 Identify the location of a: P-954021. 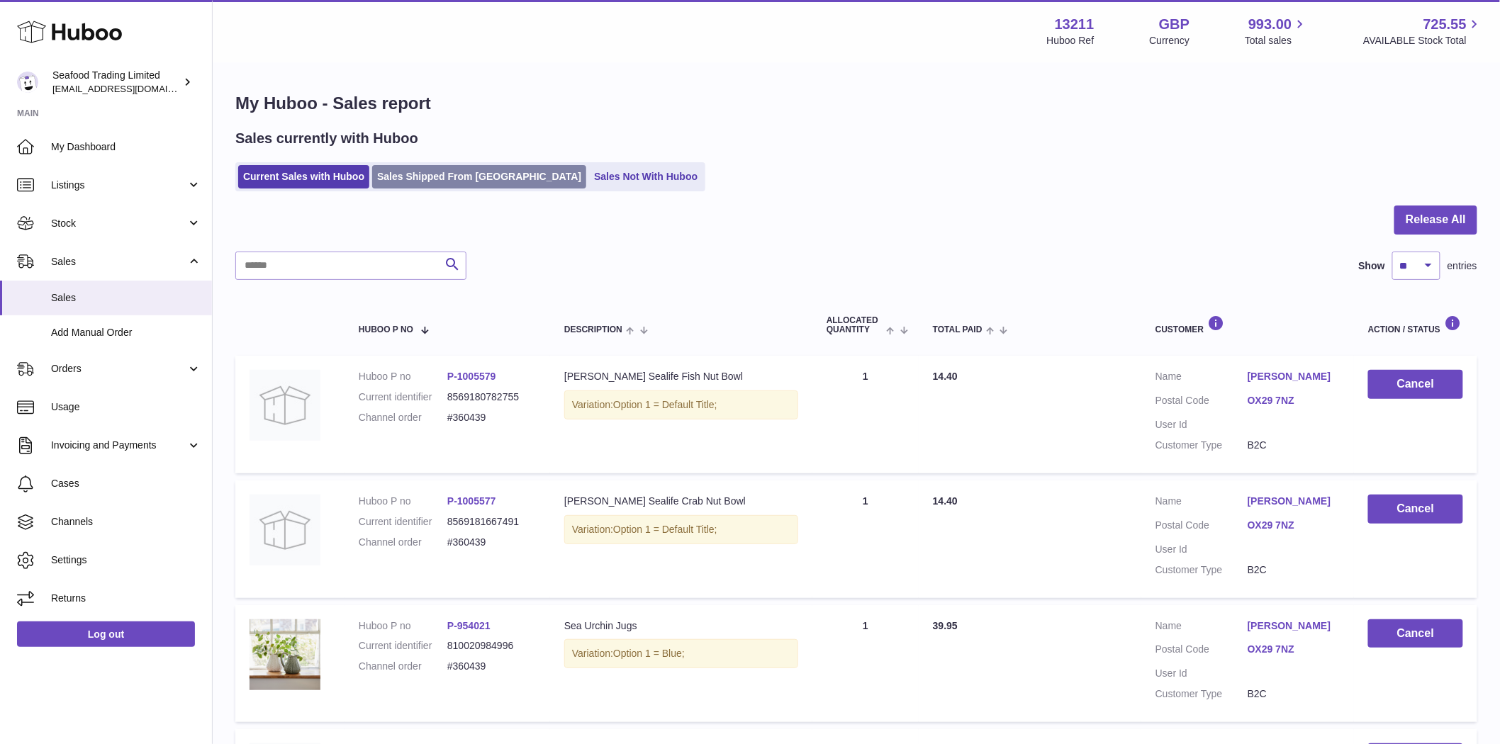
(469, 626).